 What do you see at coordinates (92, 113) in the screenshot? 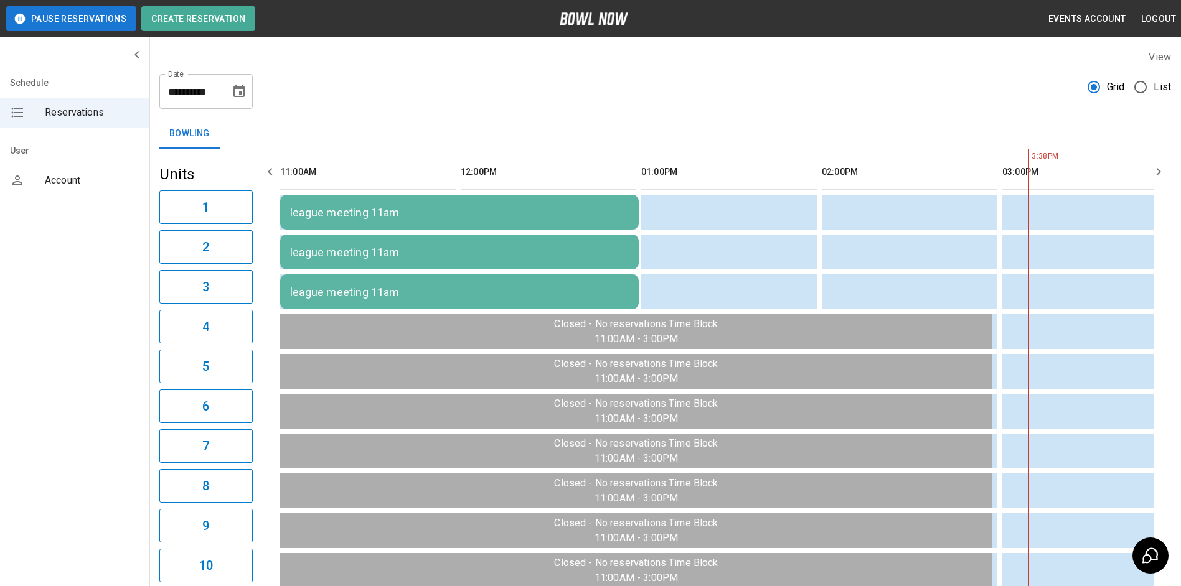
I see `span: Reservations` at bounding box center [92, 113].